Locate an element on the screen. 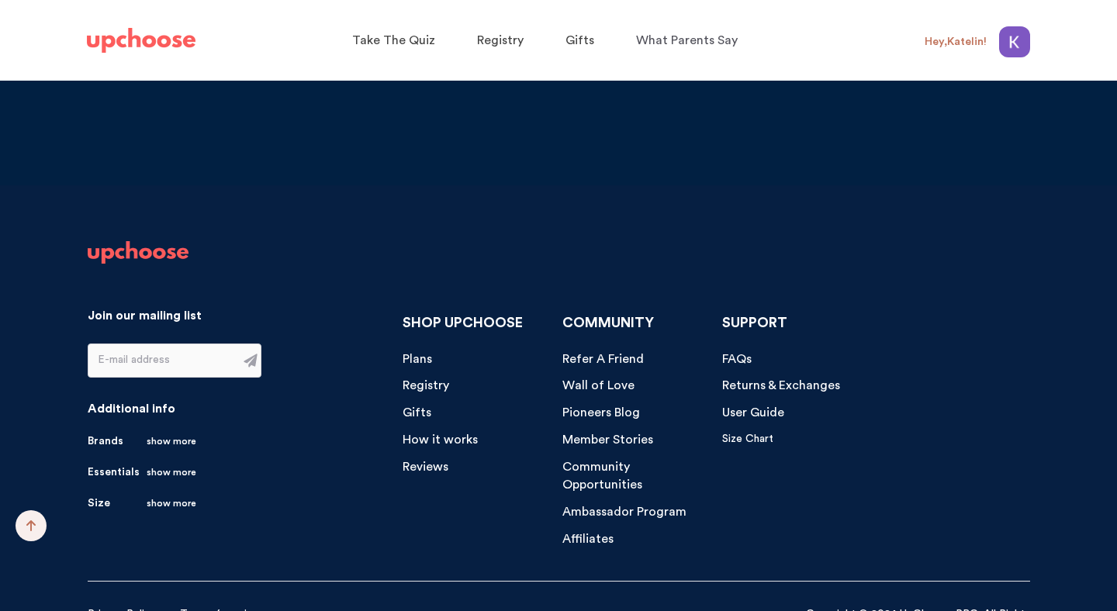  a: Refer A Friend is located at coordinates (603, 359).